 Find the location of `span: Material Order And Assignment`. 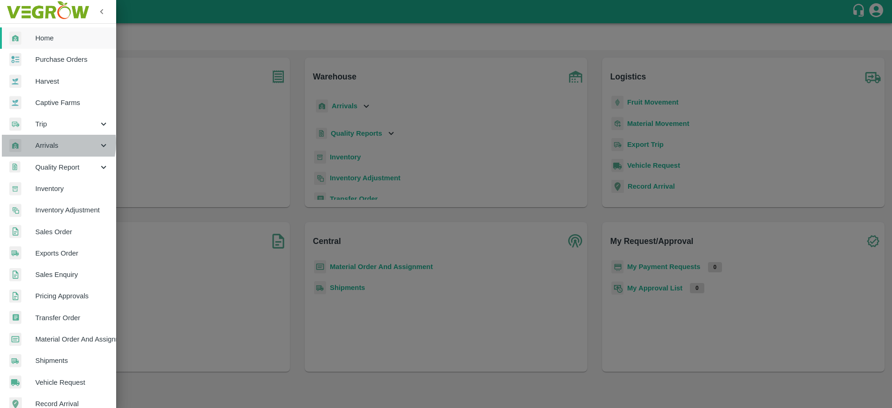

span: Material Order And Assignment is located at coordinates (72, 339).